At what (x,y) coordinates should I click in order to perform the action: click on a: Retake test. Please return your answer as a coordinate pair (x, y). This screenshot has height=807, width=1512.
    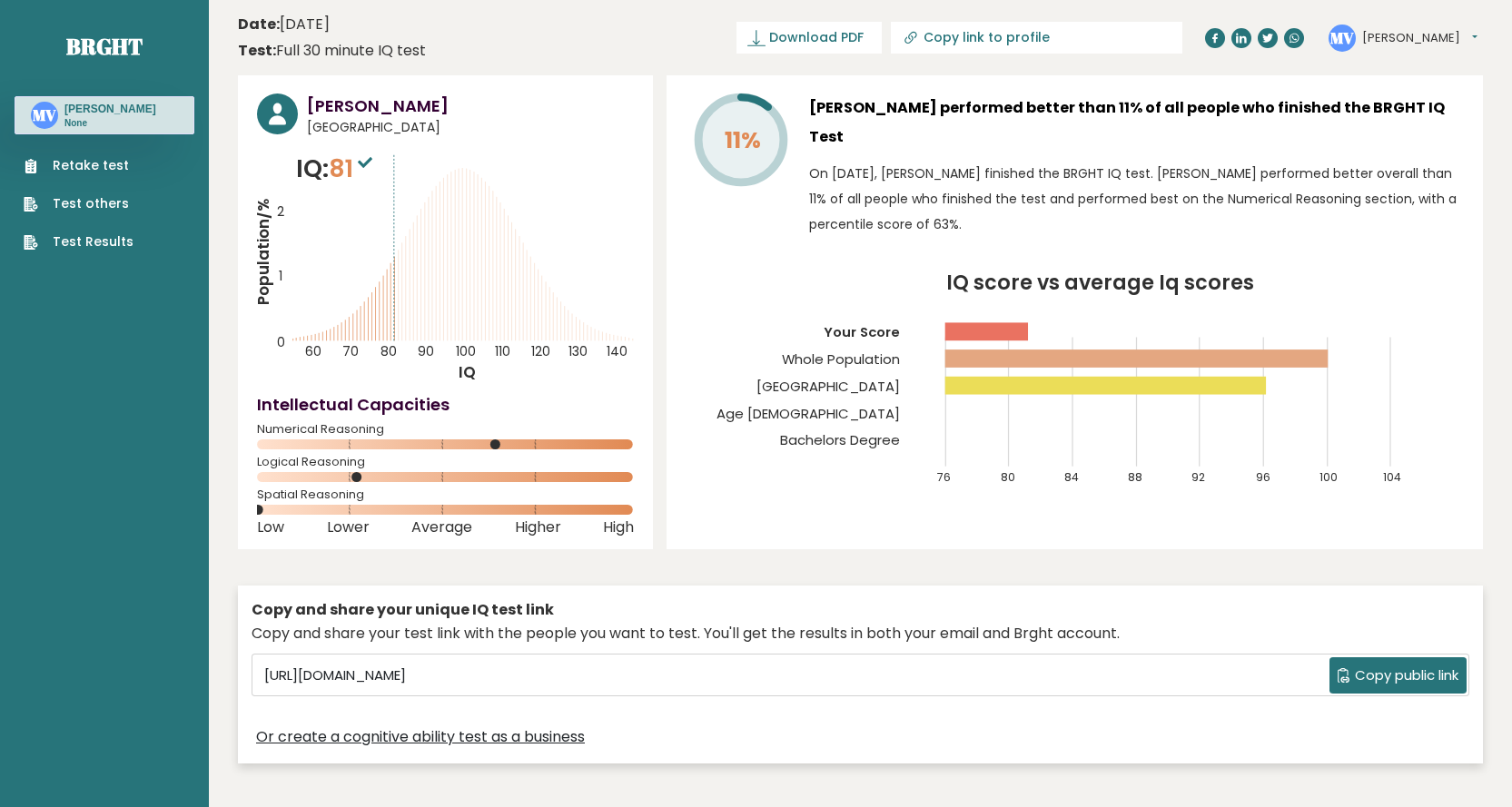
    Looking at the image, I should click on (79, 165).